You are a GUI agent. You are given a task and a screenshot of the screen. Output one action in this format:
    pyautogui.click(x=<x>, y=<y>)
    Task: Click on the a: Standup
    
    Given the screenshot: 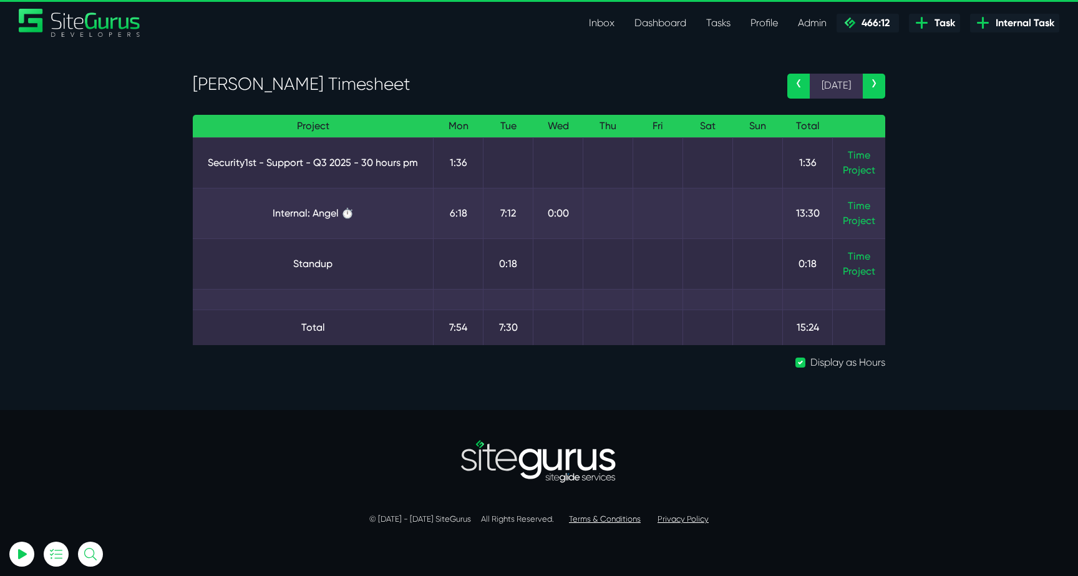 What is the action you would take?
    pyautogui.click(x=313, y=264)
    